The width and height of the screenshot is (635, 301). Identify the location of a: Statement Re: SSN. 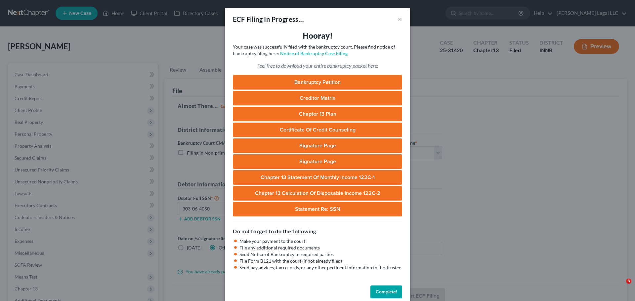
(317, 209).